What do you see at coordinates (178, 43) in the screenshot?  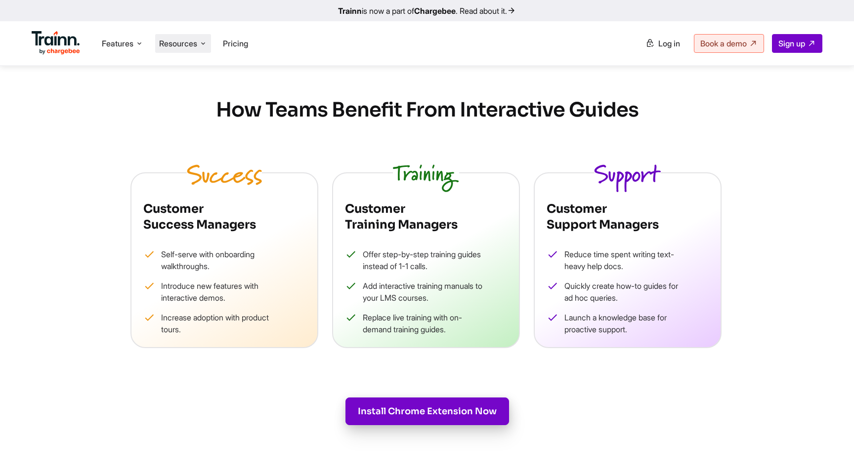 I see `span: Resources` at bounding box center [178, 43].